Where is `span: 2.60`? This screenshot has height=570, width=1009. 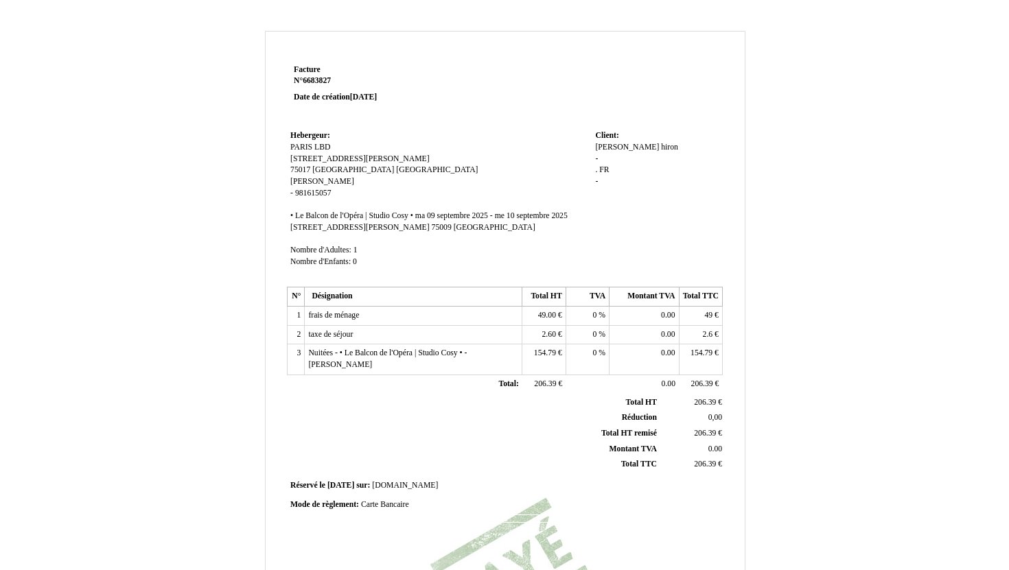 span: 2.60 is located at coordinates (549, 334).